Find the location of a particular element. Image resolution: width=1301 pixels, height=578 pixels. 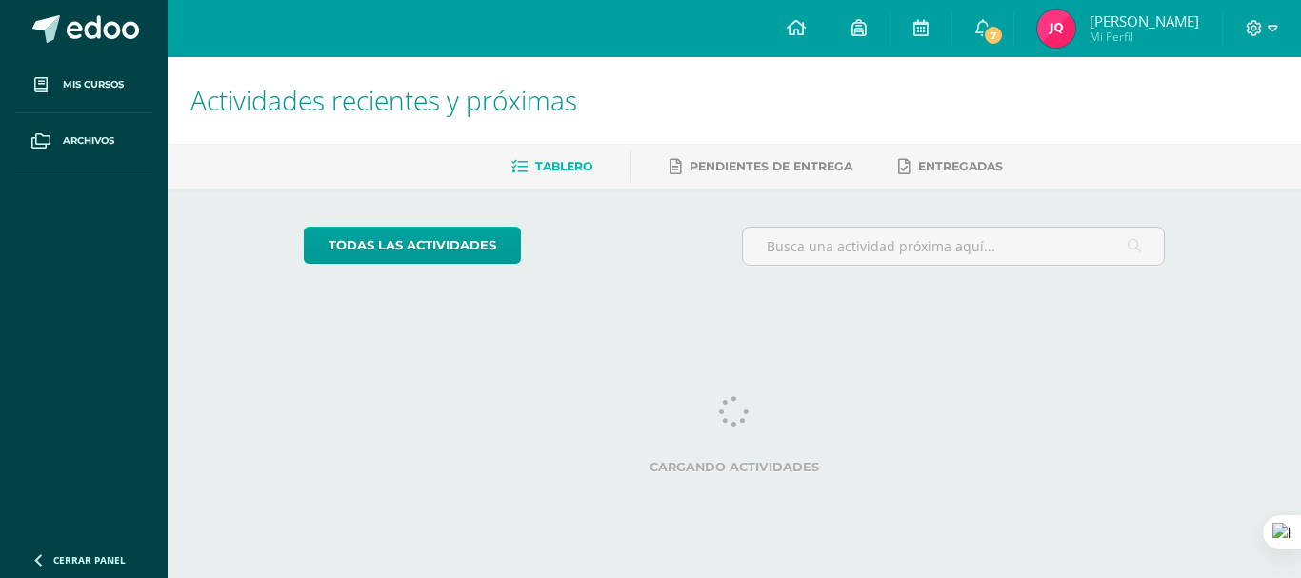

a: Mis cursos is located at coordinates (84, 85).